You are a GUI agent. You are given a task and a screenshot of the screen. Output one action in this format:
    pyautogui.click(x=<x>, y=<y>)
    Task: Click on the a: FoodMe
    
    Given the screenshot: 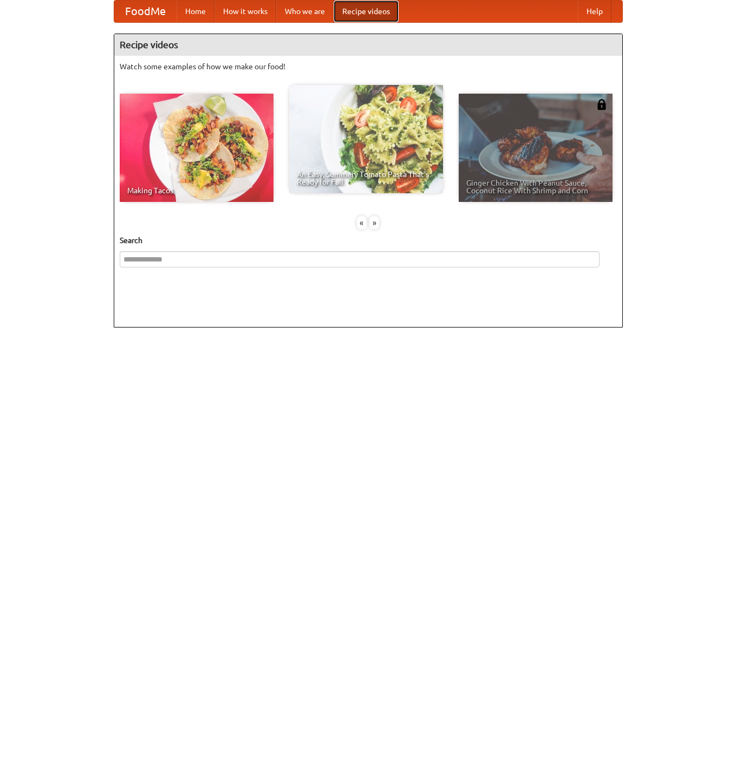 What is the action you would take?
    pyautogui.click(x=145, y=11)
    